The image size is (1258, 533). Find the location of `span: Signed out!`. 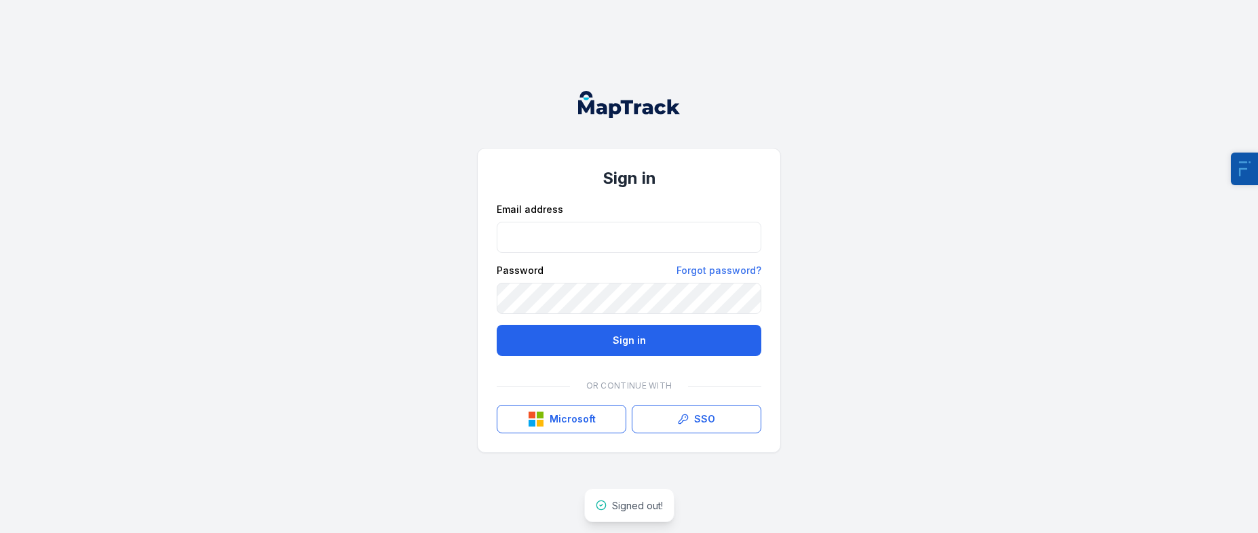

span: Signed out! is located at coordinates (637, 506).